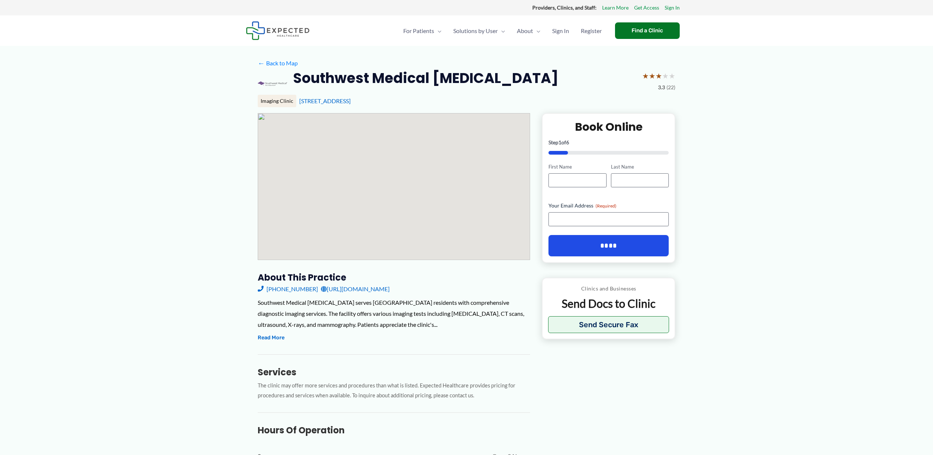 This screenshot has height=455, width=933. What do you see at coordinates (661, 87) in the screenshot?
I see `span: 3.3` at bounding box center [661, 87].